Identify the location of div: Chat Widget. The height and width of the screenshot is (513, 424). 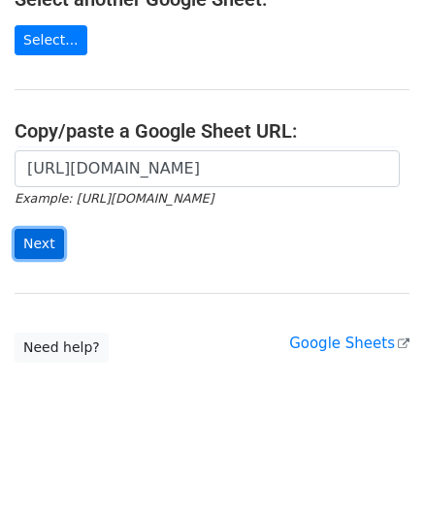
(375, 466).